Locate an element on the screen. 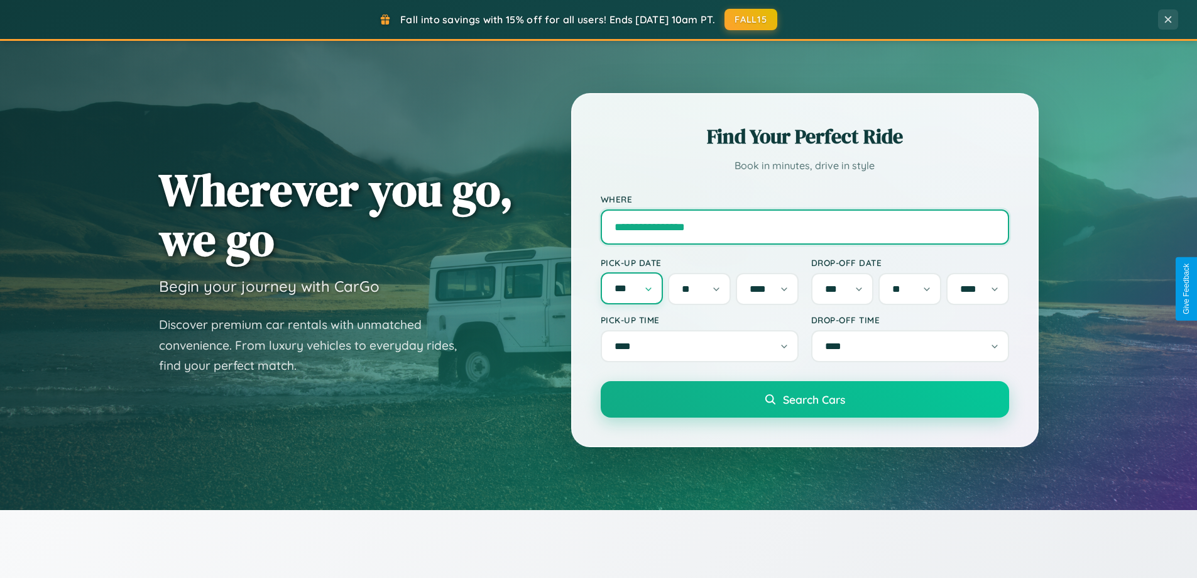  button: Search Cars is located at coordinates (805, 399).